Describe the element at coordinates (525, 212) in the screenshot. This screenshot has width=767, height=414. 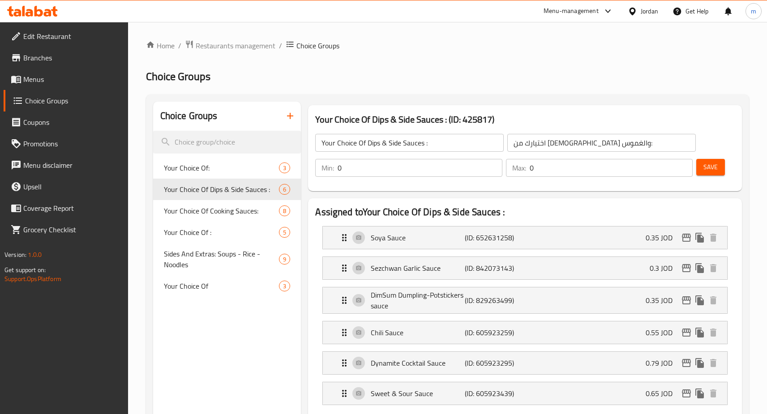
I see `h2: Assigned to Your Choice Of Dips & Side Sauces :` at that location.